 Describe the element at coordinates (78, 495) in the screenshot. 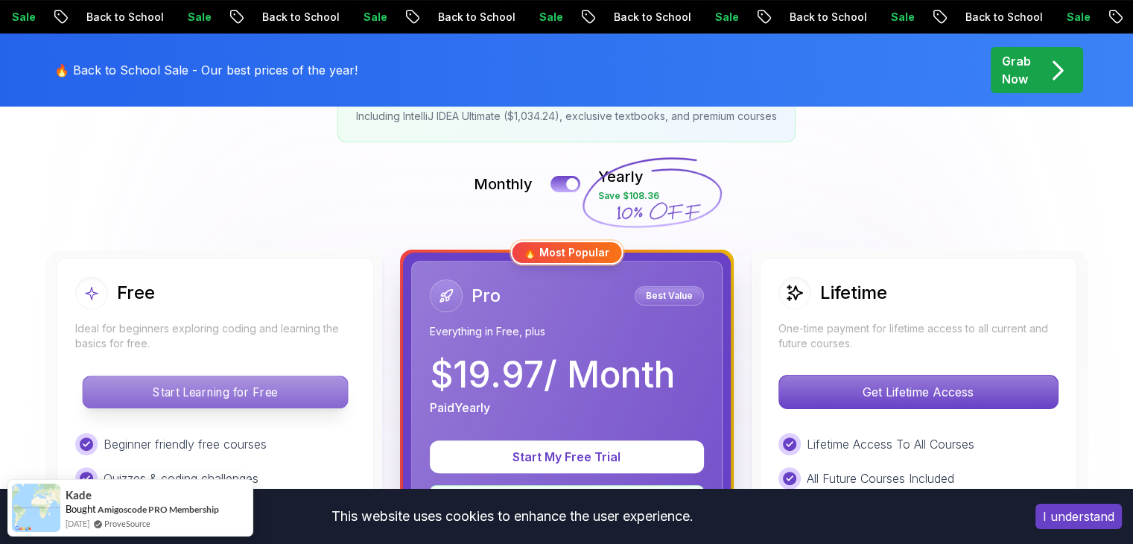

I see `span: Kade` at that location.